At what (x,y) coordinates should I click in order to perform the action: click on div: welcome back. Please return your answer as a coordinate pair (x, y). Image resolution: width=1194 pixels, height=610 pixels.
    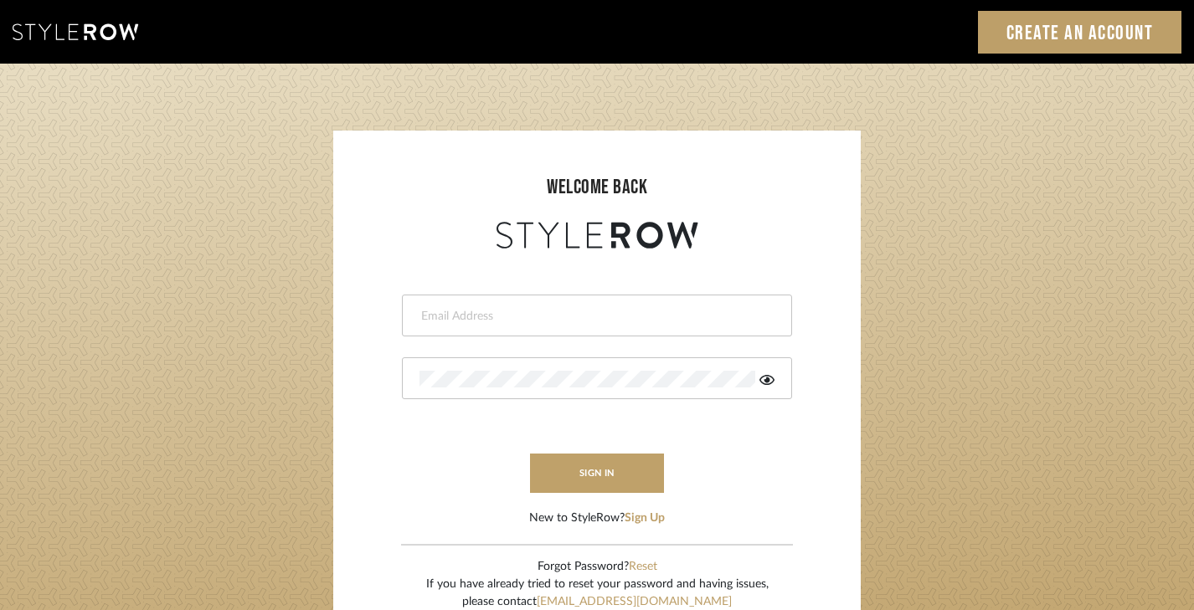
    Looking at the image, I should click on (597, 188).